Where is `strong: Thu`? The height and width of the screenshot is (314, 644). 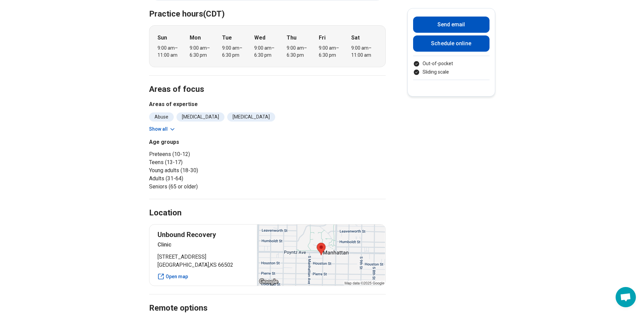 strong: Thu is located at coordinates (291, 38).